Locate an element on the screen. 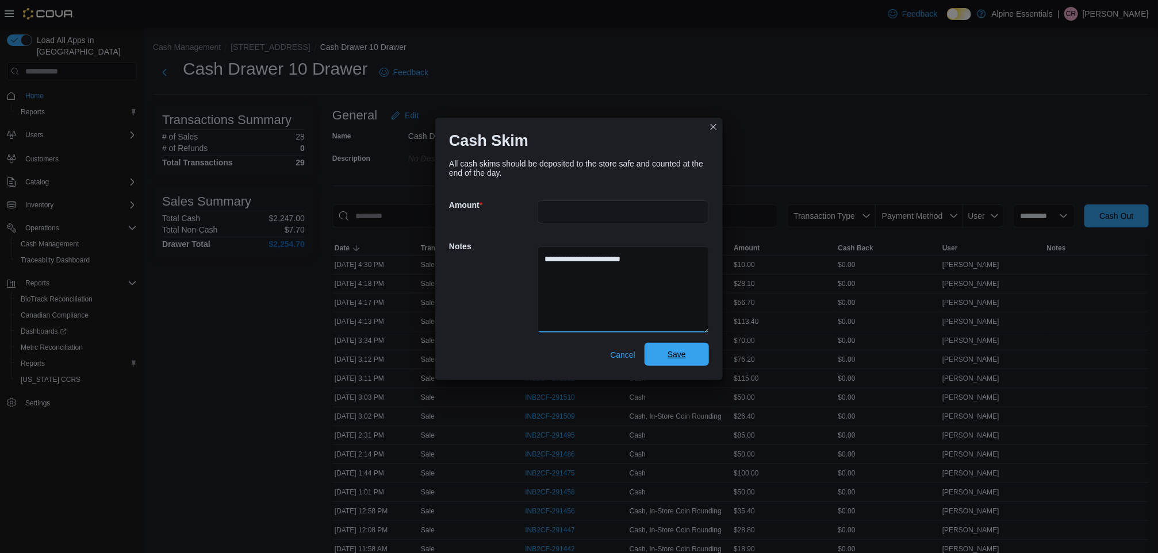  span: Cancel is located at coordinates (622, 355).